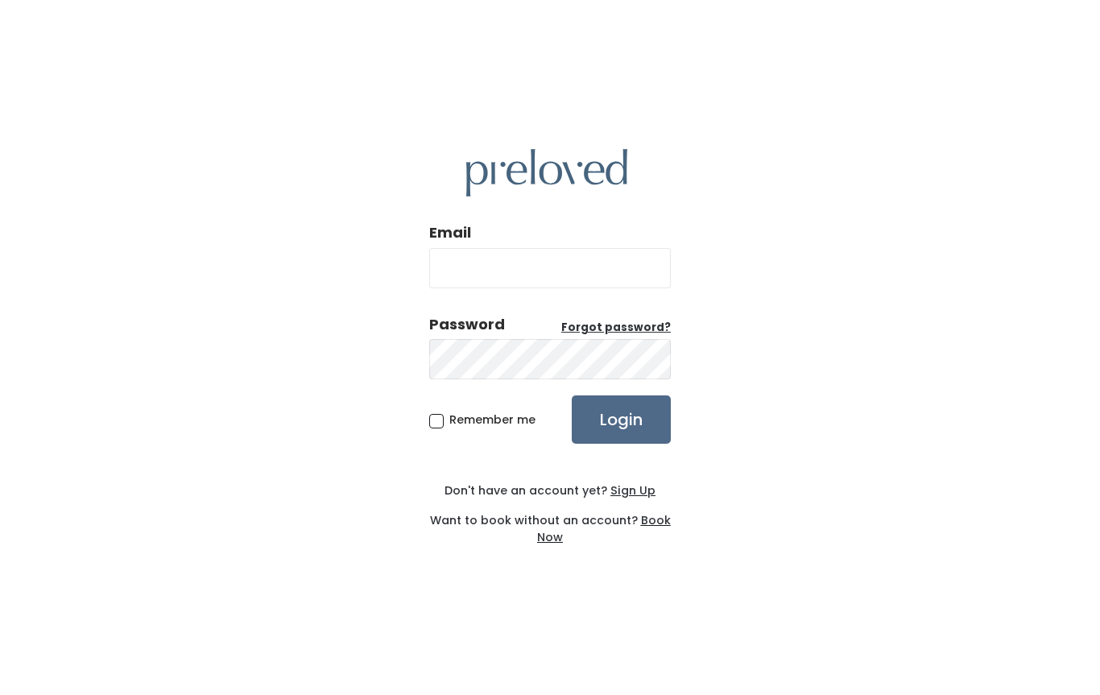 This screenshot has height=695, width=1100. What do you see at coordinates (492, 420) in the screenshot?
I see `span: Remember me` at bounding box center [492, 420].